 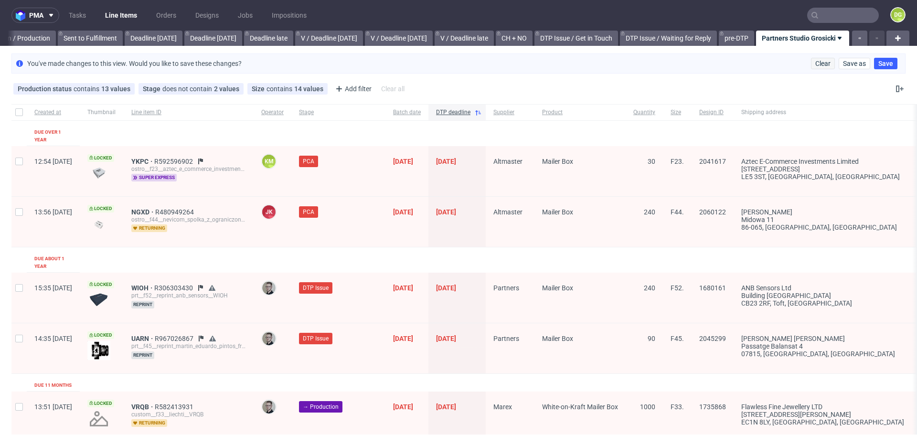 I want to click on span: 1000, so click(x=647, y=407).